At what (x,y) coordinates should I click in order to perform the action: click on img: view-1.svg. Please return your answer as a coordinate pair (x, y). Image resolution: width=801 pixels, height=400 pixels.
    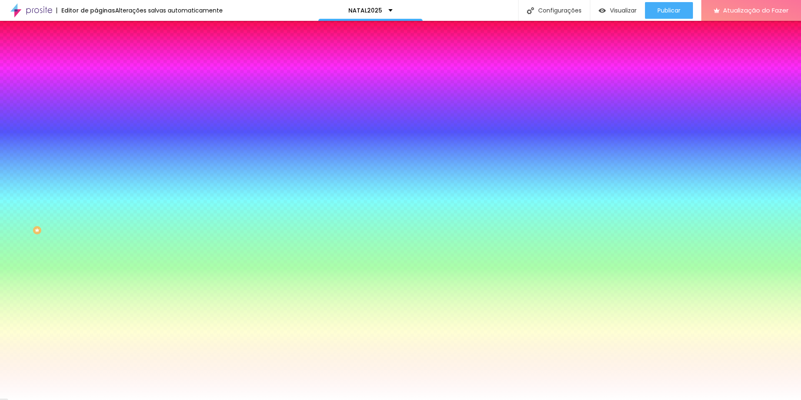
    Looking at the image, I should click on (602, 10).